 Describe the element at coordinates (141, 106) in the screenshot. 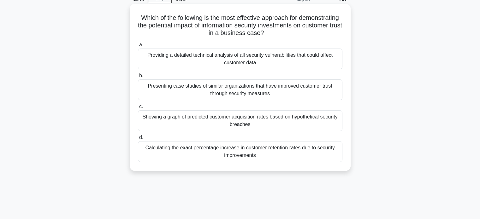

I see `span: c.` at that location.